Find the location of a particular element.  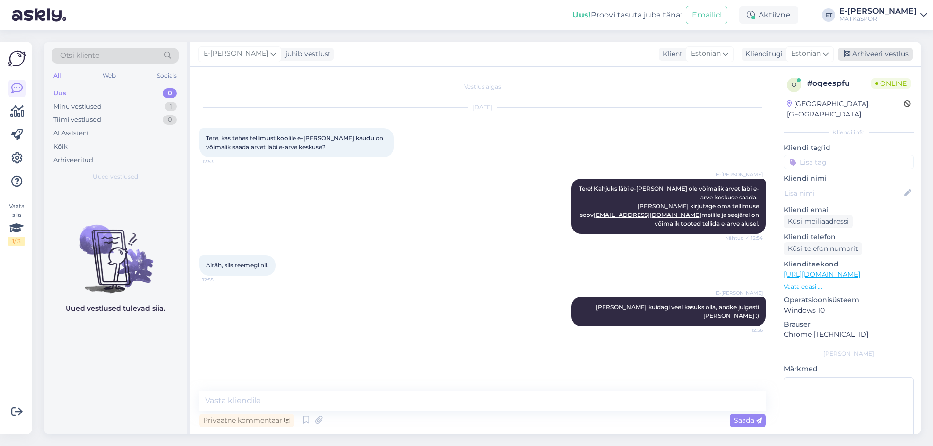

input: Lisa nimi is located at coordinates (843, 193).